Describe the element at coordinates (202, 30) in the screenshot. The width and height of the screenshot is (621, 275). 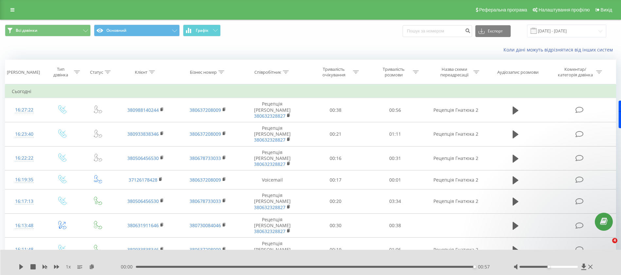
I see `span: Графік` at that location.